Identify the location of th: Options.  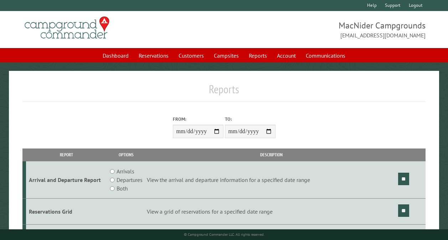
(126, 155).